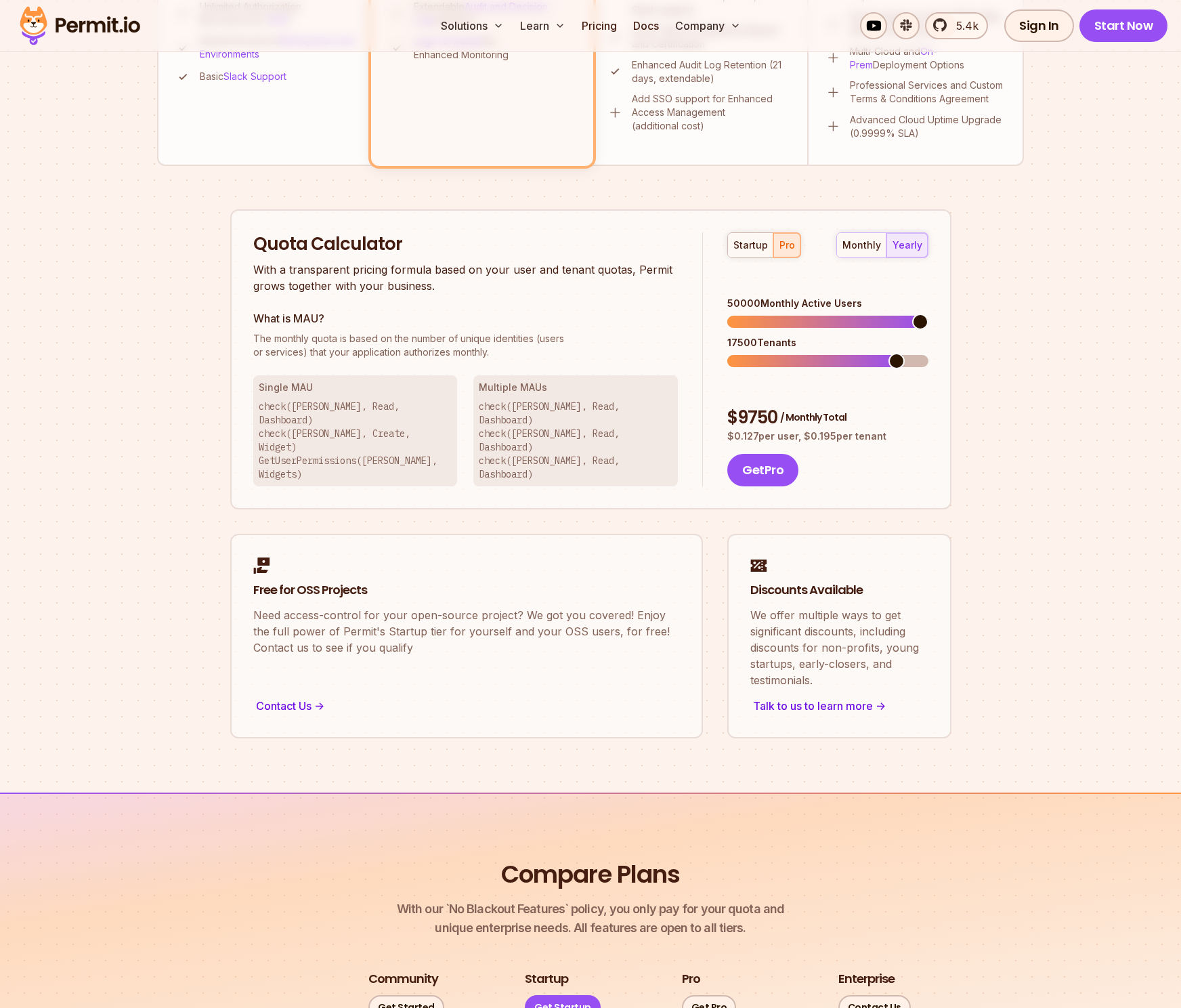 This screenshot has width=1181, height=1008. Describe the element at coordinates (828, 303) in the screenshot. I see `div: 50000 Monthly Active Users` at that location.